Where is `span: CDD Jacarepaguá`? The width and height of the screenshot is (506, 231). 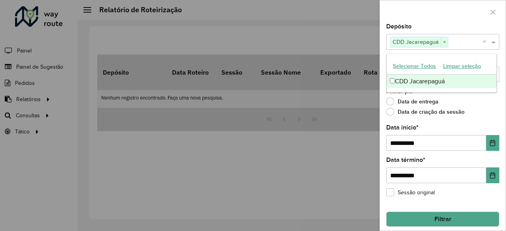
span: CDD Jacarepaguá is located at coordinates (415, 42).